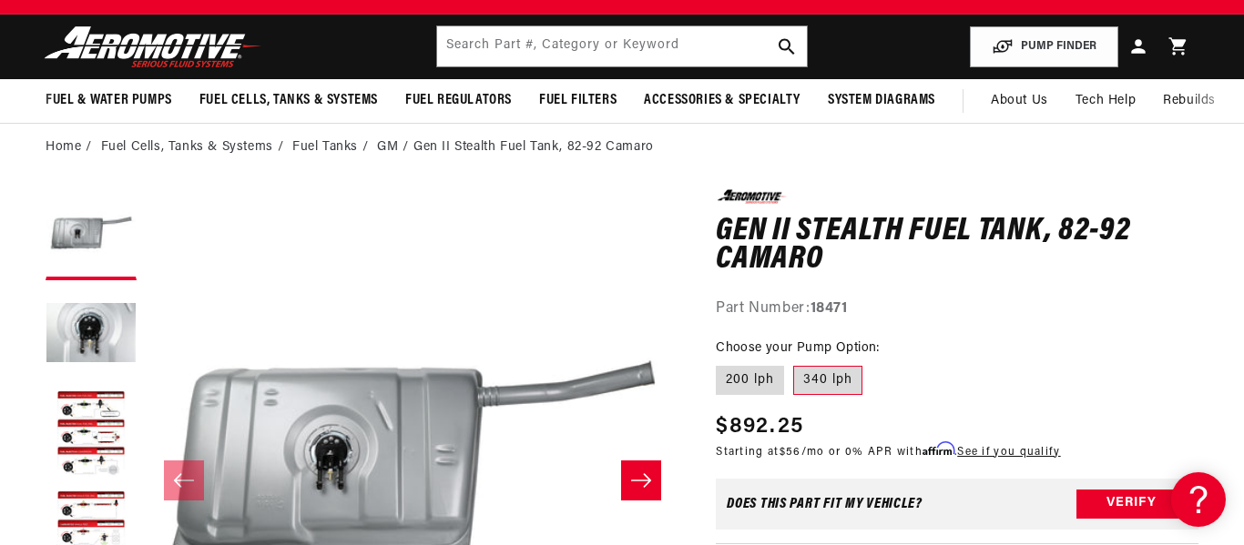  What do you see at coordinates (722, 100) in the screenshot?
I see `summary: Accessories & Specialty` at bounding box center [722, 100].